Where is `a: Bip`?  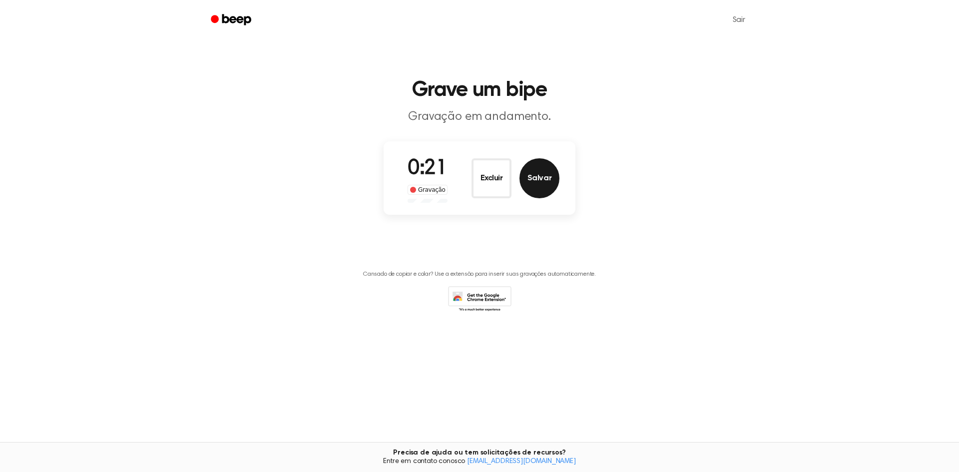 a: Bip is located at coordinates (232, 20).